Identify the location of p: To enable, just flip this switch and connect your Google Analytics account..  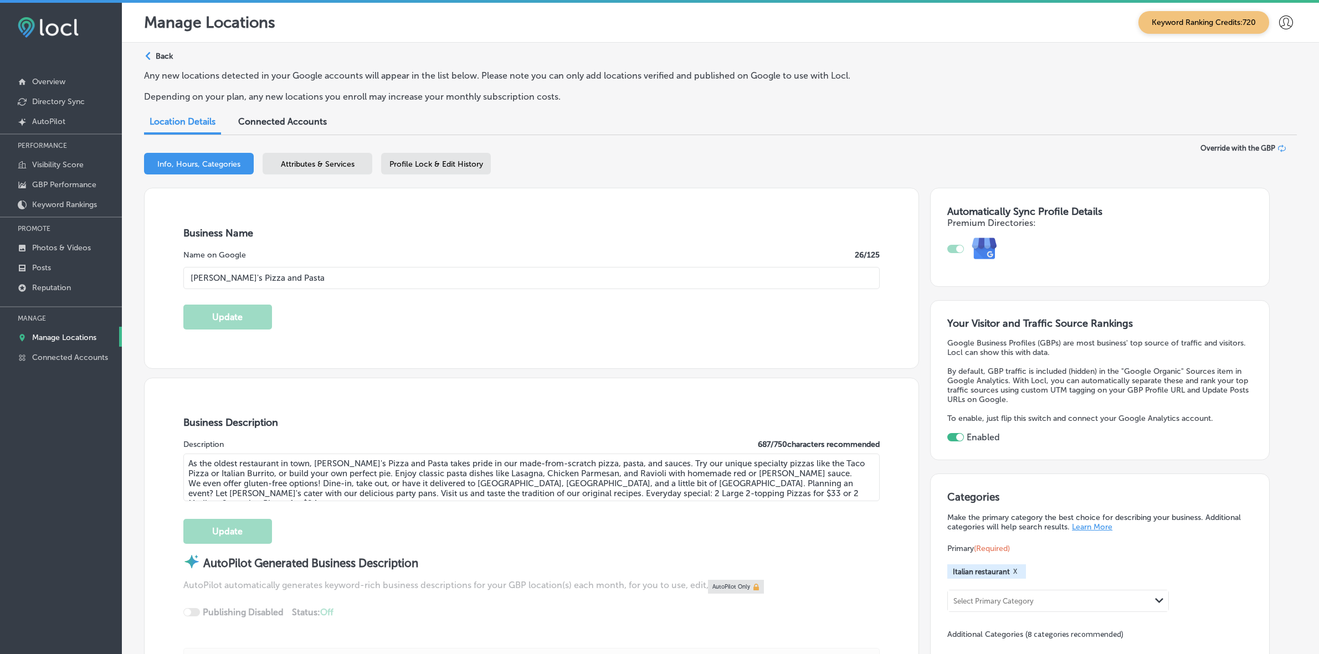
(1100, 418).